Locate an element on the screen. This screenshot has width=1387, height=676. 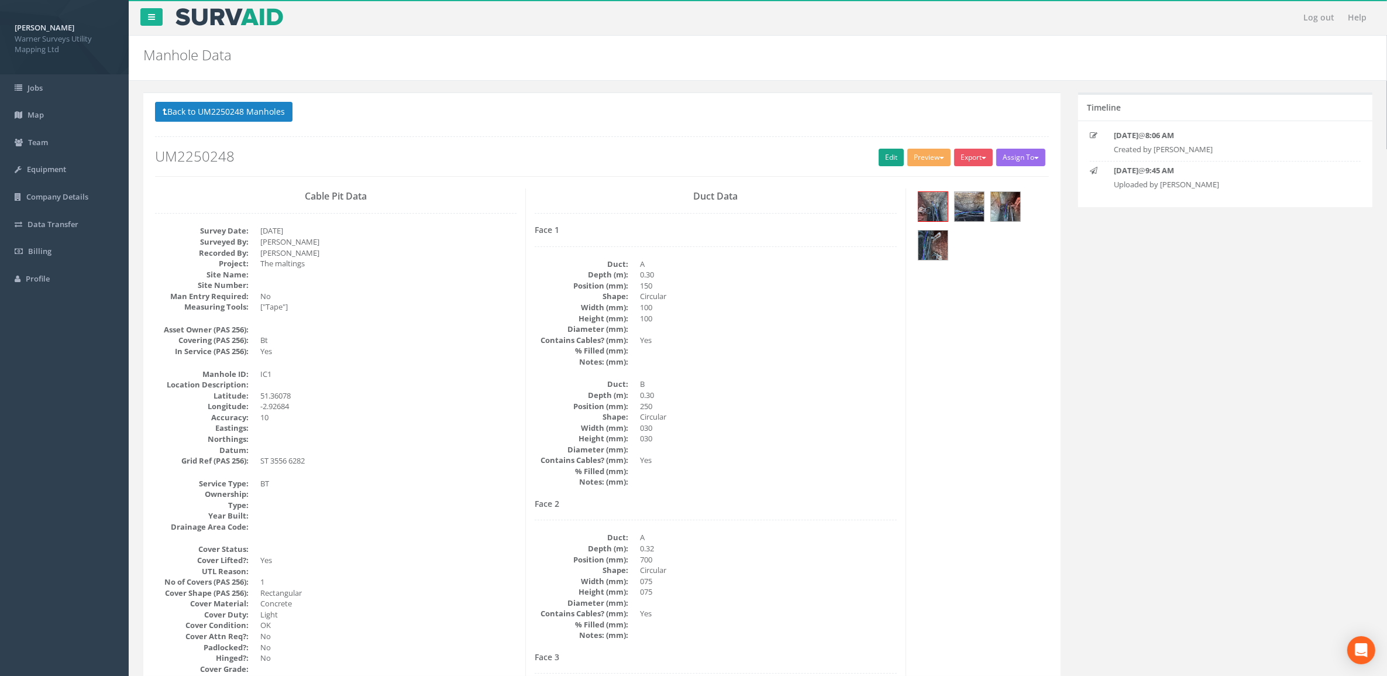
dt: No of Covers (PAS 256): is located at coordinates (202, 581).